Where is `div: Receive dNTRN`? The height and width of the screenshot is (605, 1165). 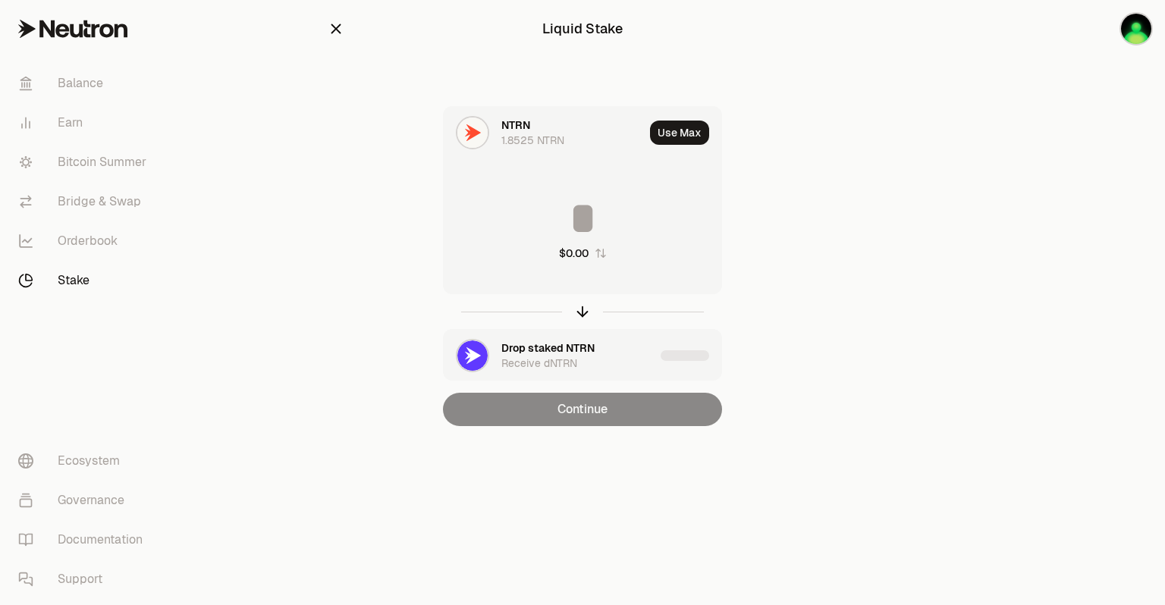
div: Receive dNTRN is located at coordinates (539, 363).